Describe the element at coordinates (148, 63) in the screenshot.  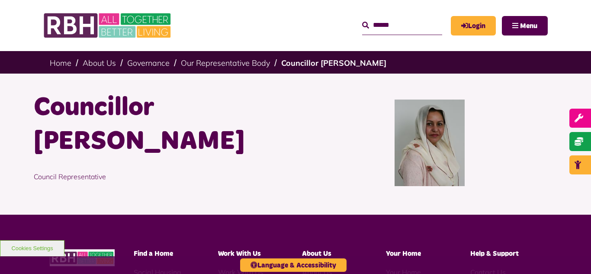
I see `a: Governance` at that location.